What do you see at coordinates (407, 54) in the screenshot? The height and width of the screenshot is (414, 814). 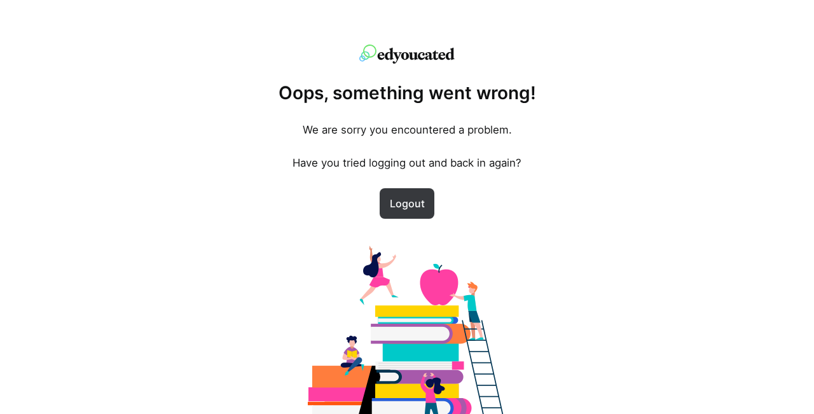 I see `img: edyoucated` at bounding box center [407, 54].